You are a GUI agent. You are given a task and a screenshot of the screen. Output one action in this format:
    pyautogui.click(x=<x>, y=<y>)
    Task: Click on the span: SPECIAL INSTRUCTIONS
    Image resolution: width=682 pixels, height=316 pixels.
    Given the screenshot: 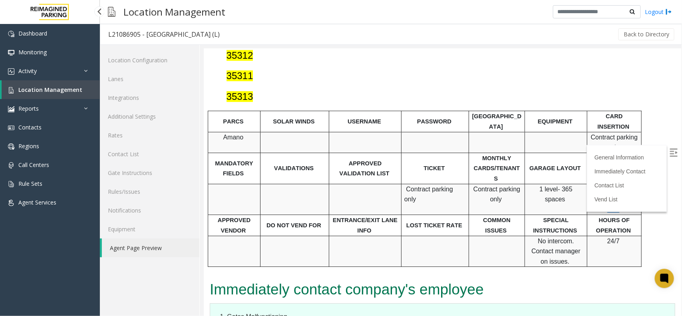 What is the action you would take?
    pyautogui.click(x=352, y=177)
    